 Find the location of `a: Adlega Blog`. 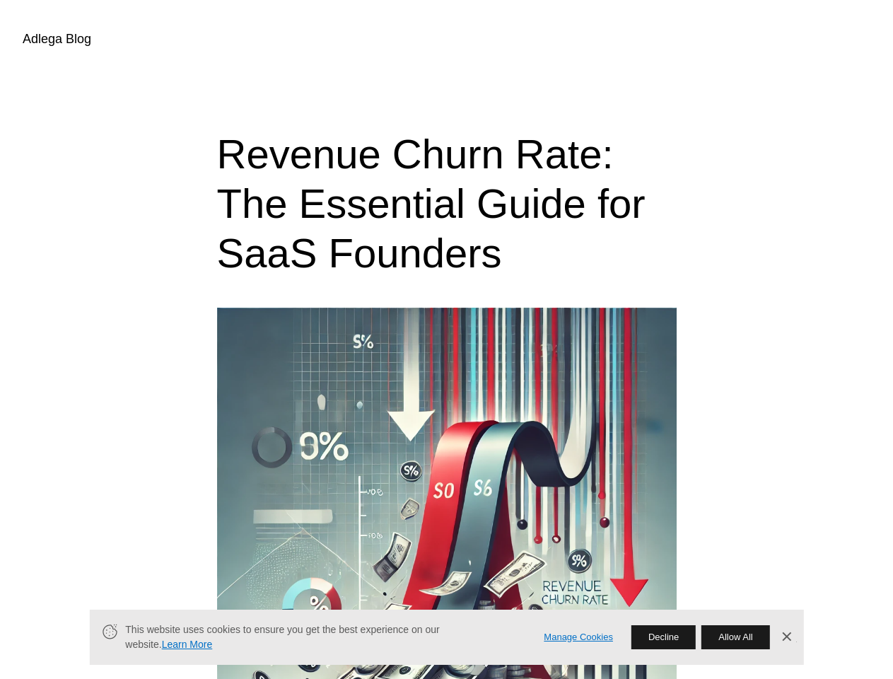

a: Adlega Blog is located at coordinates (57, 39).